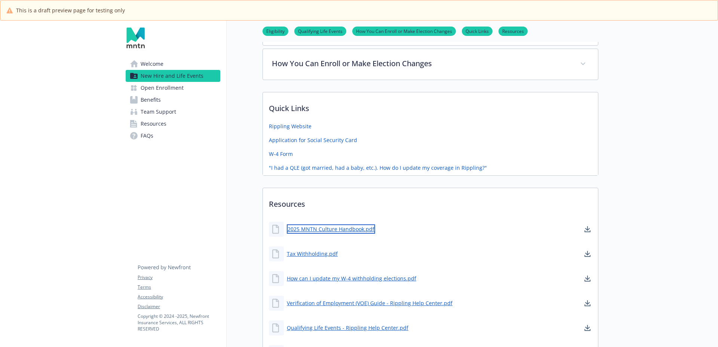  I want to click on a: Eligibility, so click(275, 31).